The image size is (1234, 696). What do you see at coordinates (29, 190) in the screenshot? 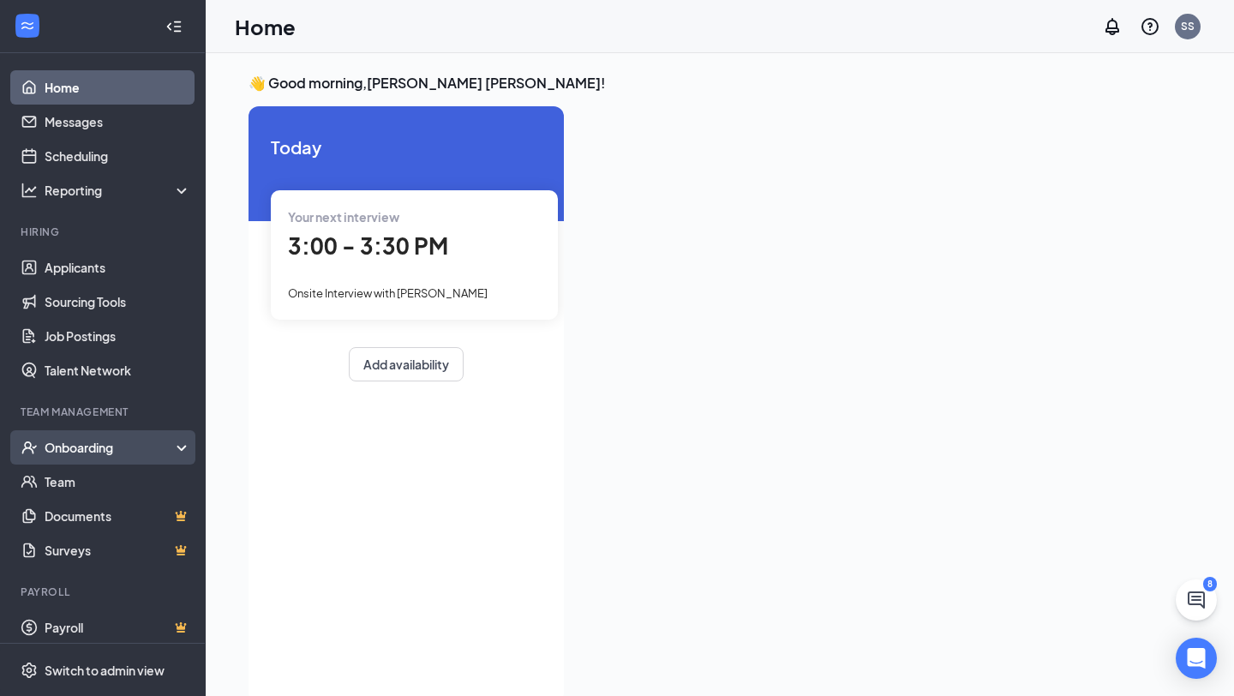
I see `svg: Analysis` at bounding box center [29, 190].